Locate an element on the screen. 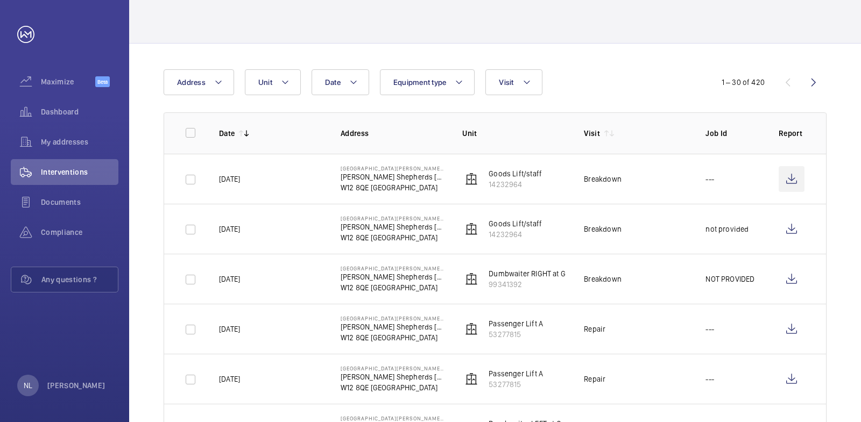  p: NL is located at coordinates (28, 386).